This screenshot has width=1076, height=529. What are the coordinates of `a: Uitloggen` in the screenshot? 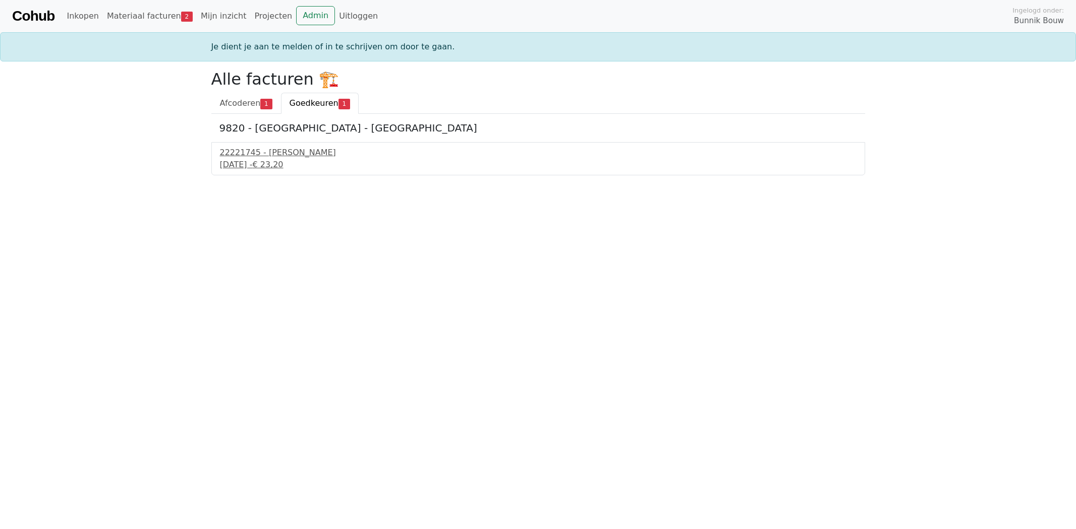 It's located at (358, 16).